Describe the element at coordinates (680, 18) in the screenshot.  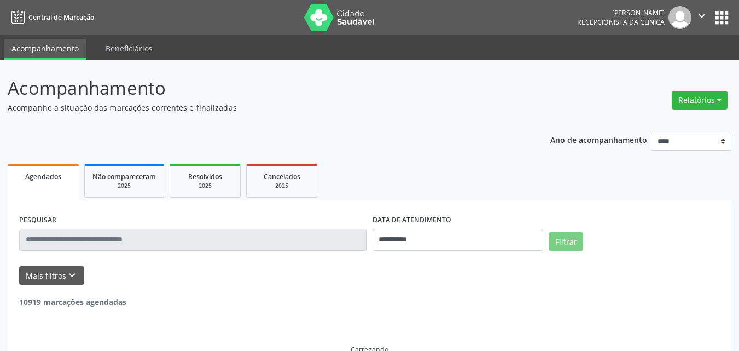
I see `img: img` at that location.